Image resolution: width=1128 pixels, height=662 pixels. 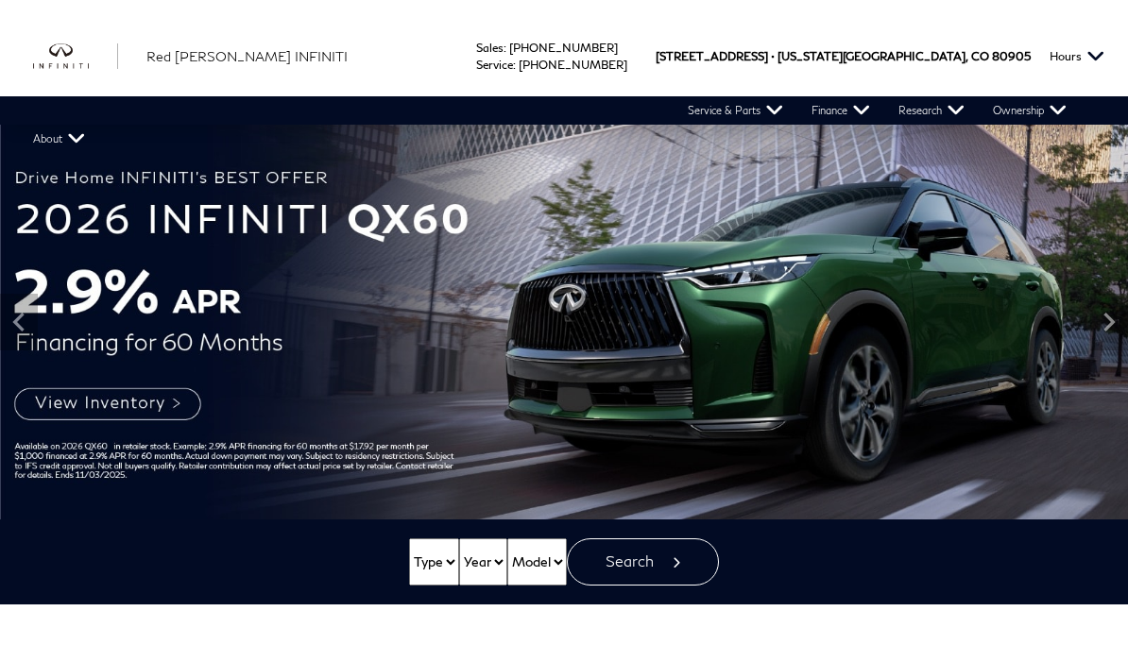 I want to click on a: Express Store, so click(x=731, y=82).